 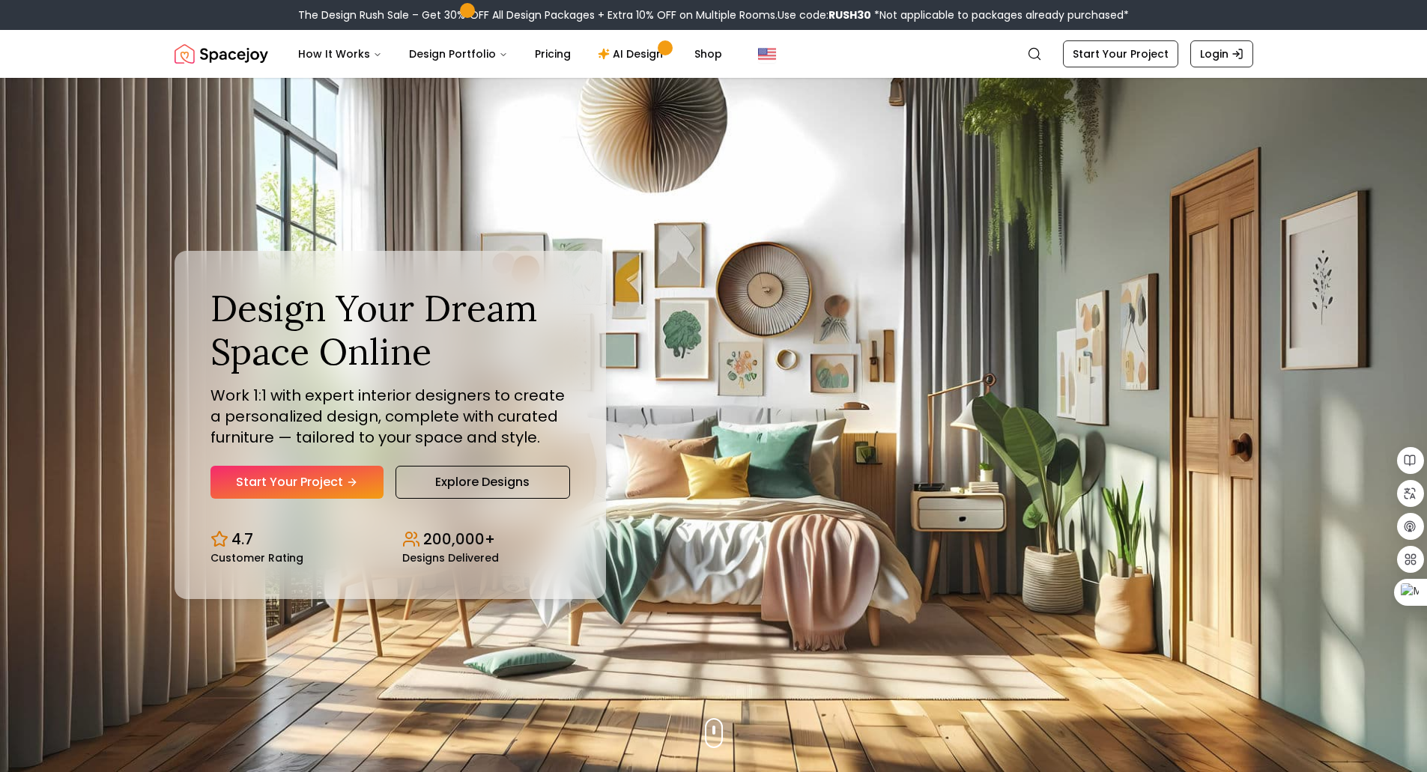 I want to click on div: The Design Rush Sale – Get 30% OFF All Design Packages + Extra 10% OFF on Multiple Rooms., so click(x=713, y=15).